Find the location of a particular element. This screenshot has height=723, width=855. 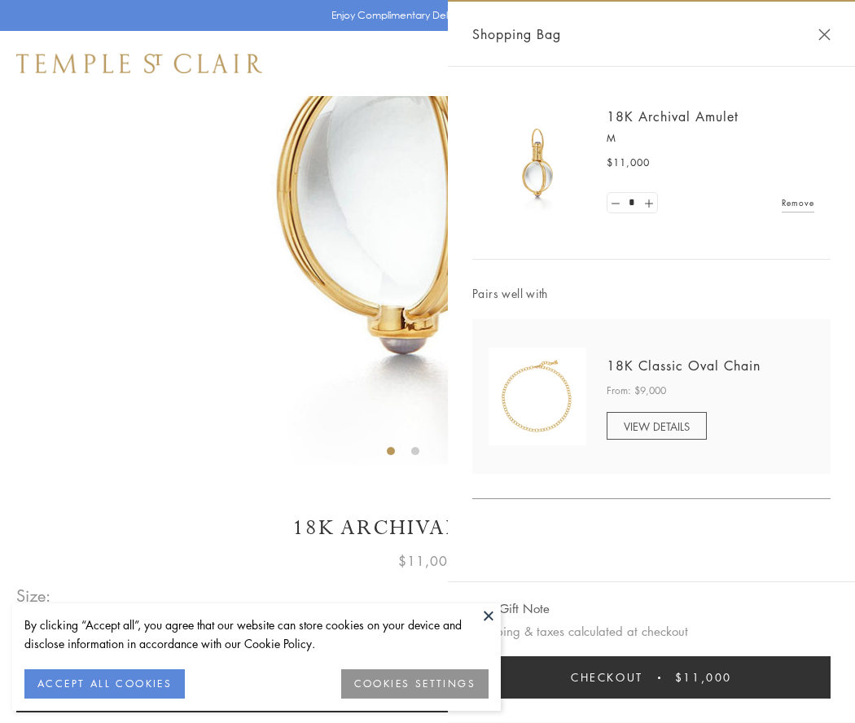

button: Add Gift Note is located at coordinates (511, 608).